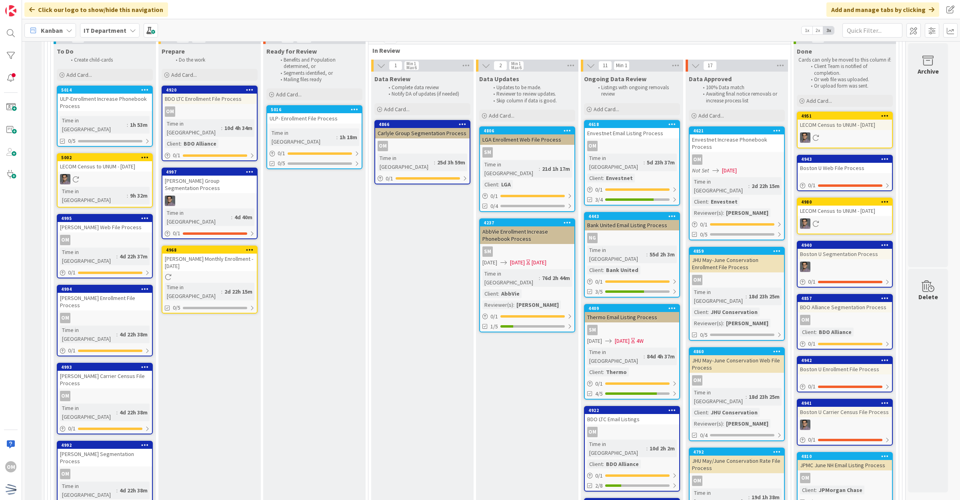  I want to click on div: 4d 22h 37m, so click(134, 256).